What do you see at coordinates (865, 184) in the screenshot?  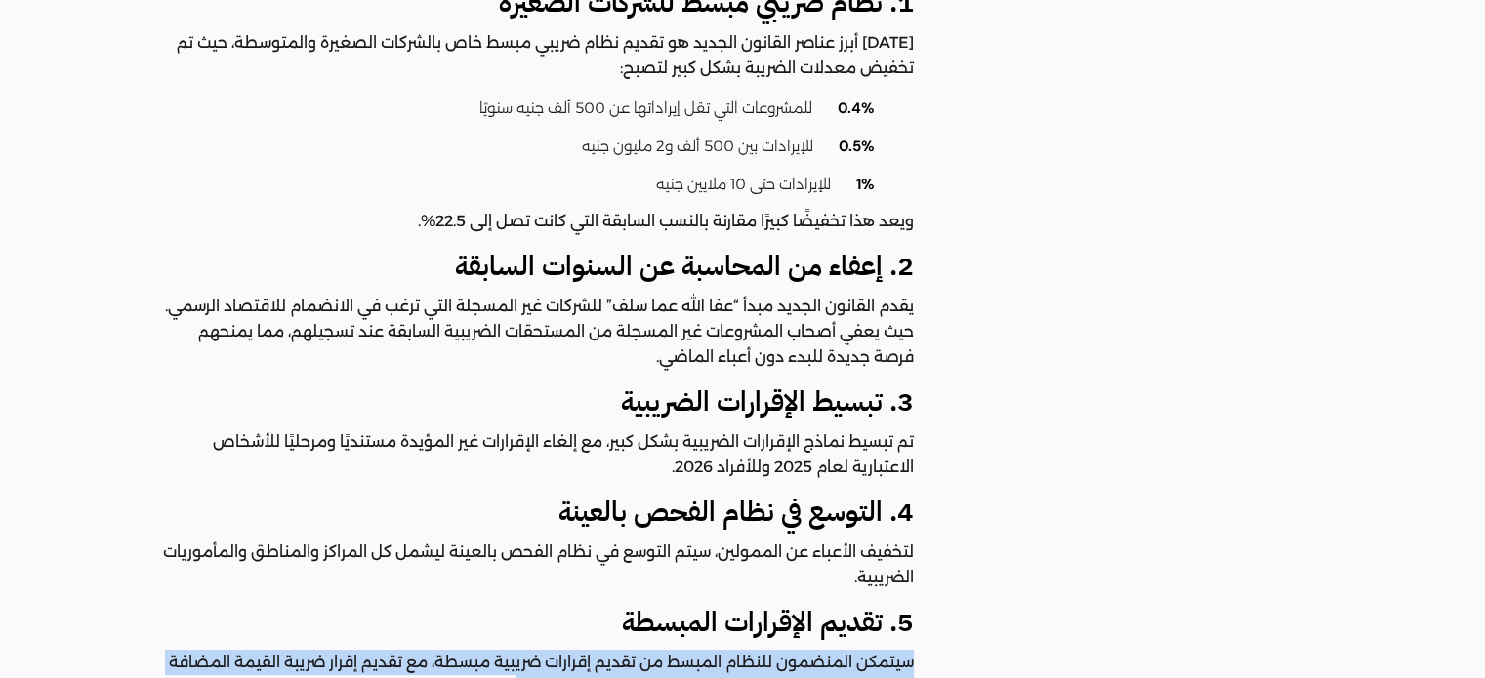 I see `strong: 1%` at bounding box center [865, 184].